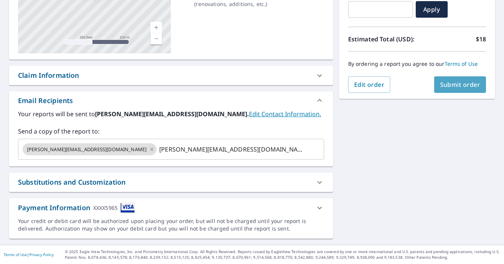 This screenshot has height=264, width=504. Describe the element at coordinates (105, 207) in the screenshot. I see `div: XXXX5965` at that location.